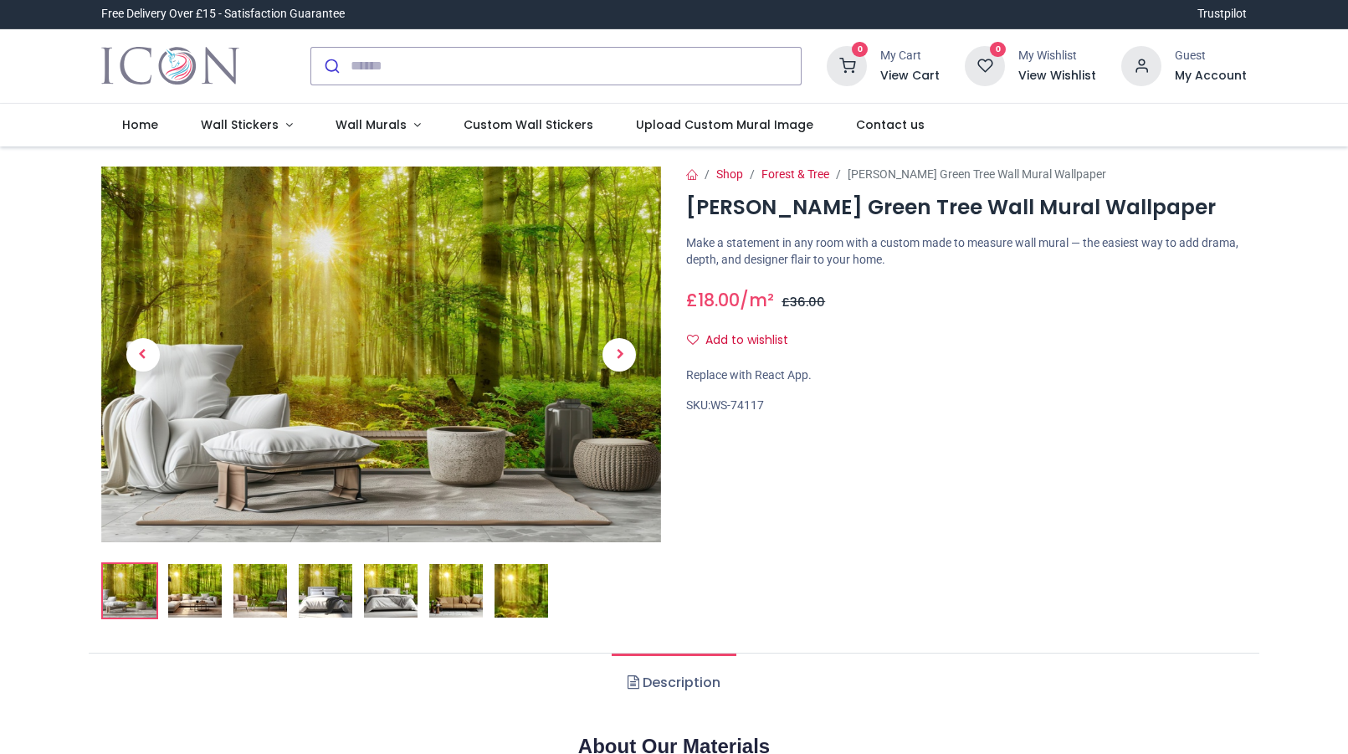 The width and height of the screenshot is (1348, 754). I want to click on a: Trustpilot, so click(1221, 14).